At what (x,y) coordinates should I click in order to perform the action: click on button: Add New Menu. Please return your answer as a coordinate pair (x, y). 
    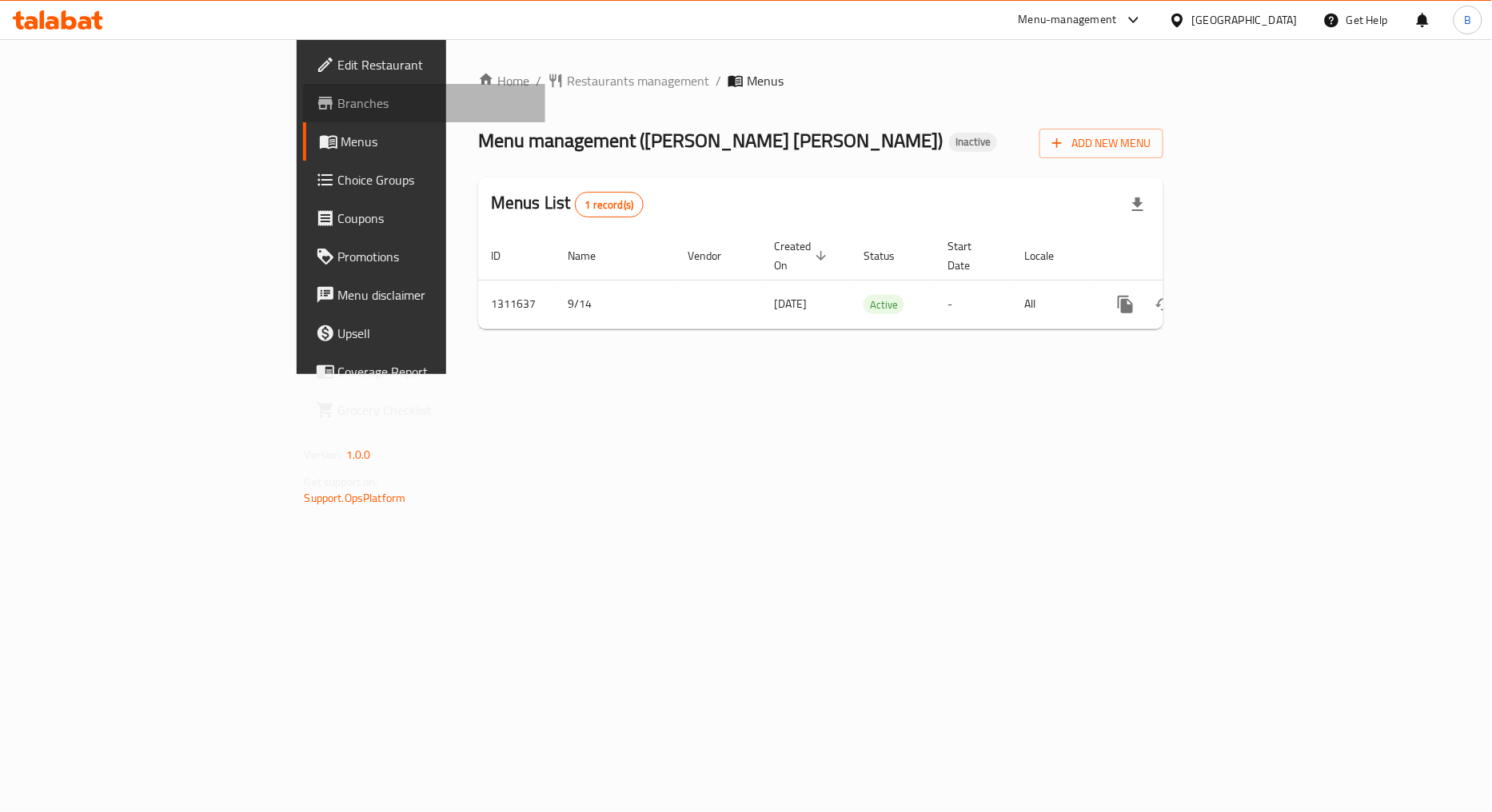
    Looking at the image, I should click on (1101, 143).